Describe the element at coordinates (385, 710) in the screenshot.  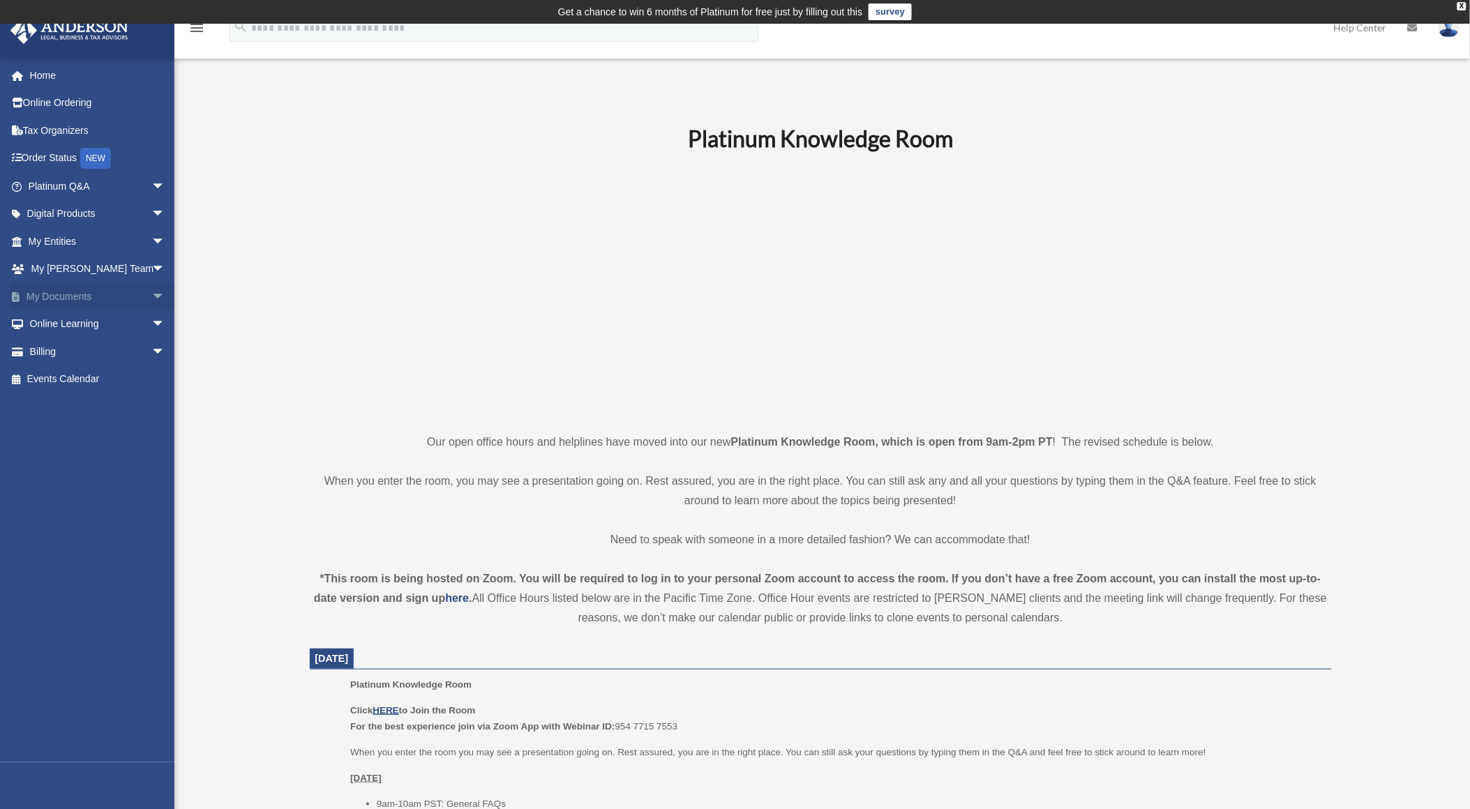
I see `u: HERE` at that location.